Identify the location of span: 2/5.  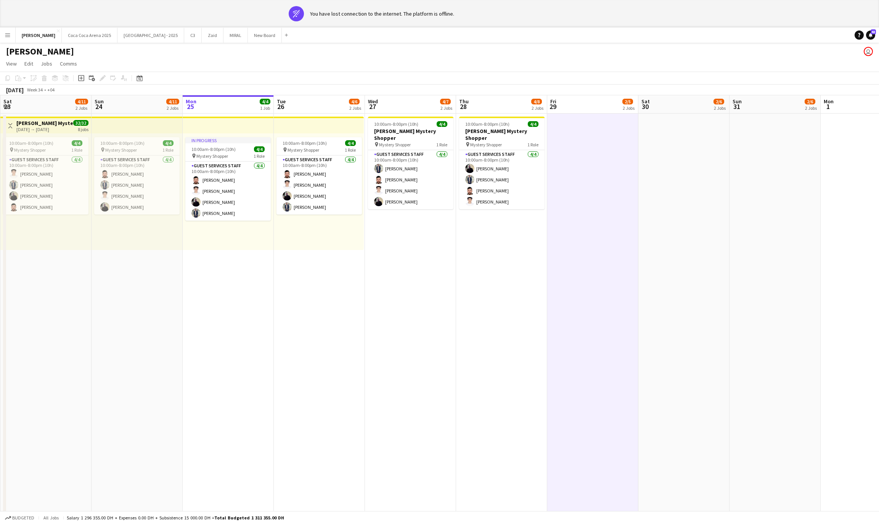
(627, 101).